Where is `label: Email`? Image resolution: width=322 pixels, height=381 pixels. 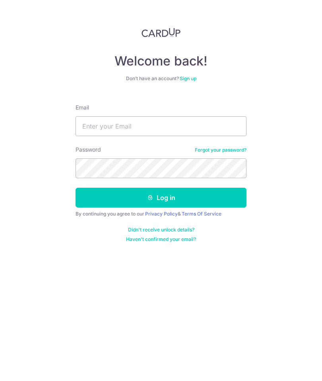
label: Email is located at coordinates (82, 108).